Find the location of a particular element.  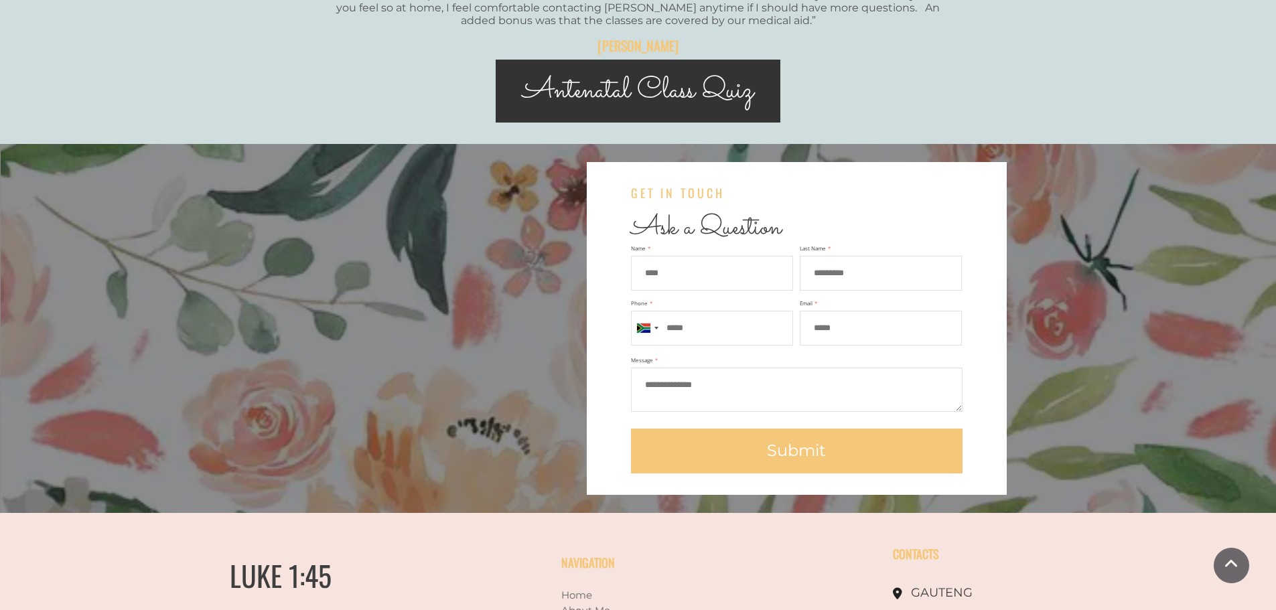

span: CONTACTS is located at coordinates (916, 554).